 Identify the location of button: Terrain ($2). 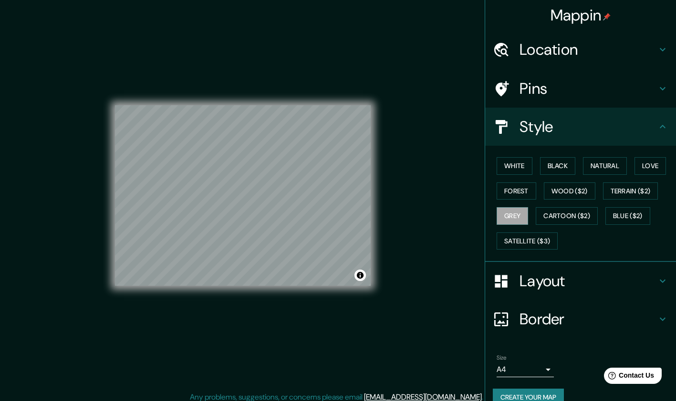
(630, 191).